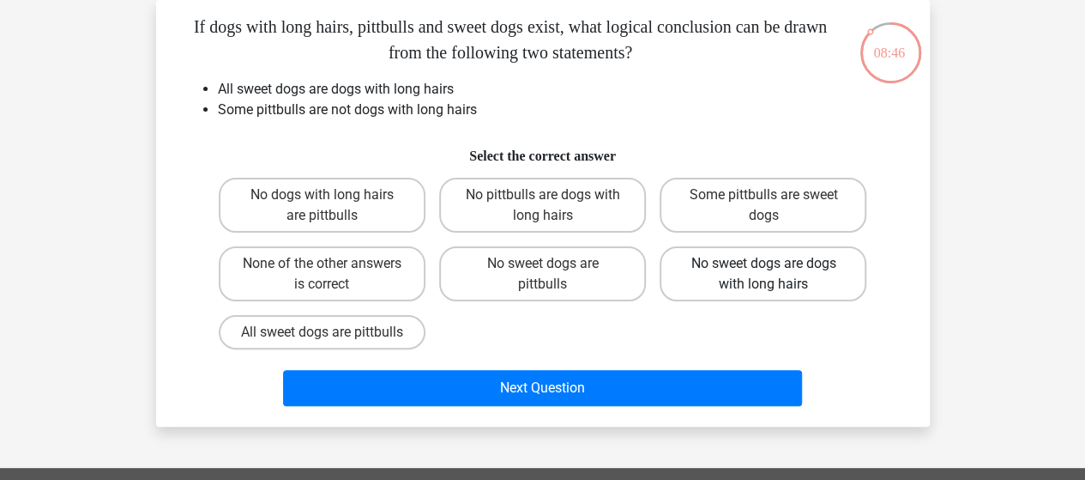  Describe the element at coordinates (560, 89) in the screenshot. I see `li: All sweet dogs are dogs with long hairs` at that location.